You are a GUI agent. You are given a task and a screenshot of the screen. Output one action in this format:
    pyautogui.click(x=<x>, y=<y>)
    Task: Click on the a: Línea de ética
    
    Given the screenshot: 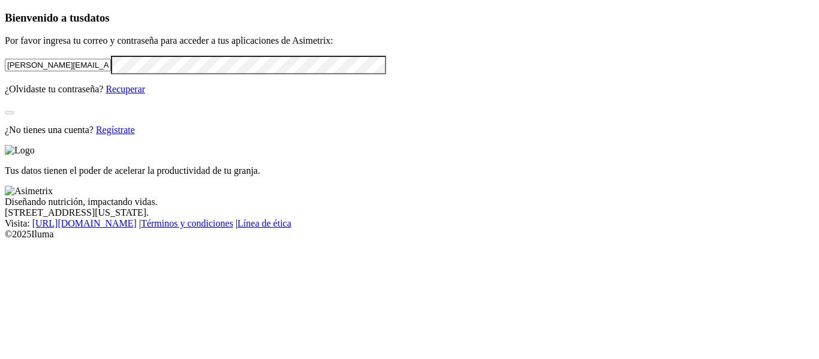 What is the action you would take?
    pyautogui.click(x=264, y=223)
    